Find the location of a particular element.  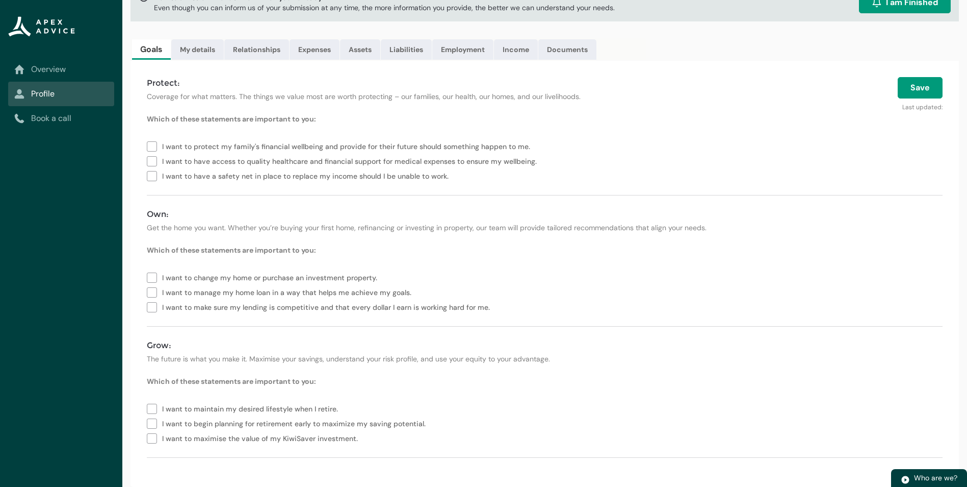

li: Income is located at coordinates (516, 49).